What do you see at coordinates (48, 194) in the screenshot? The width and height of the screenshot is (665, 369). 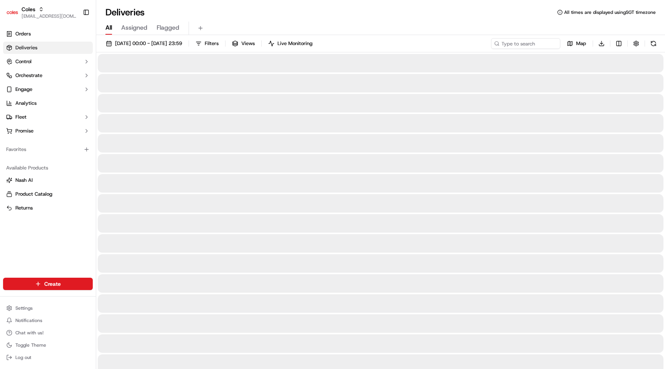 I see `a: Product Catalog` at bounding box center [48, 194].